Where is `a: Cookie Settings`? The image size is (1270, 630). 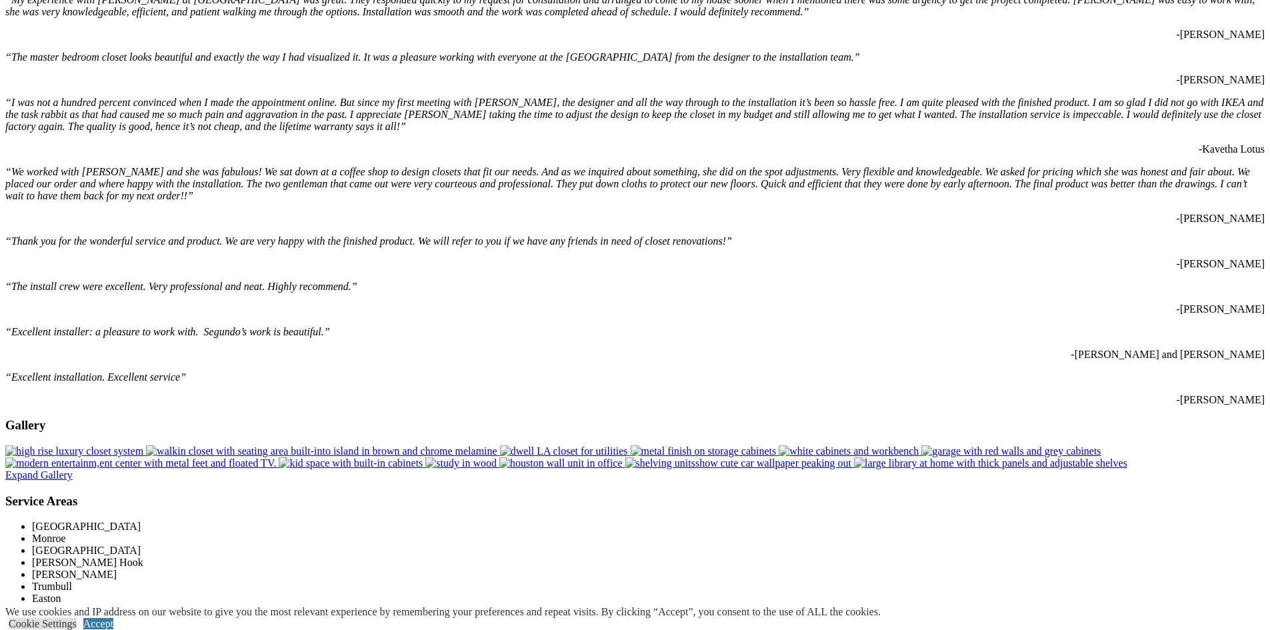
a: Cookie Settings is located at coordinates (43, 623).